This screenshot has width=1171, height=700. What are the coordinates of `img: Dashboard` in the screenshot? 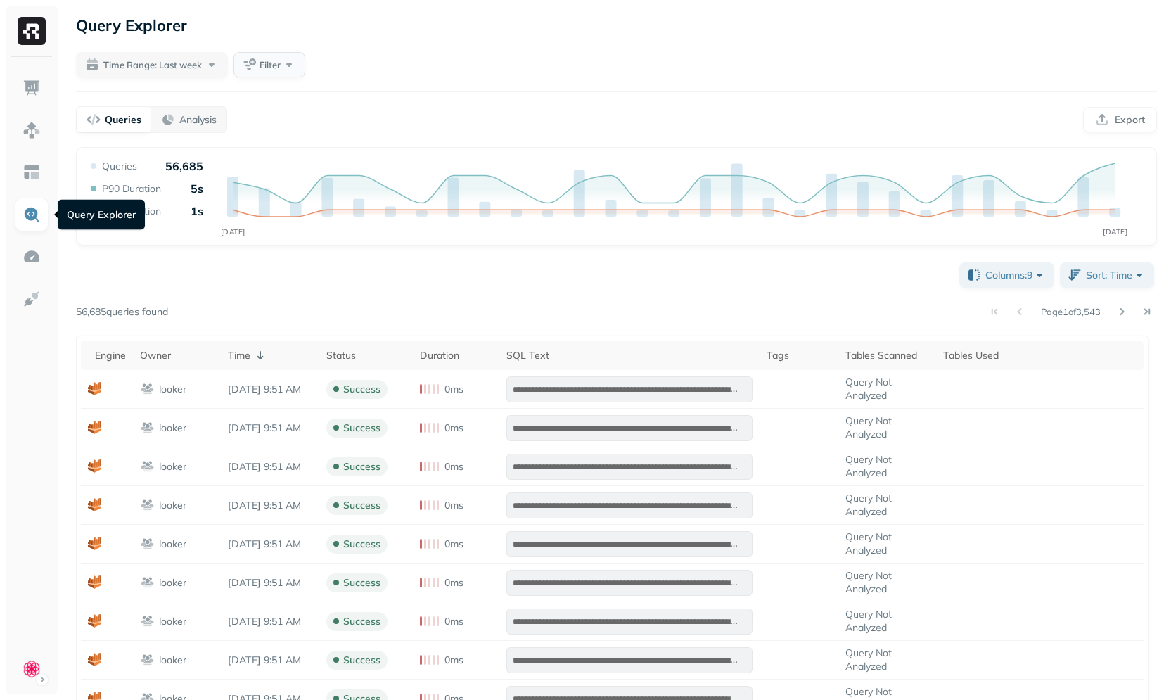 It's located at (32, 88).